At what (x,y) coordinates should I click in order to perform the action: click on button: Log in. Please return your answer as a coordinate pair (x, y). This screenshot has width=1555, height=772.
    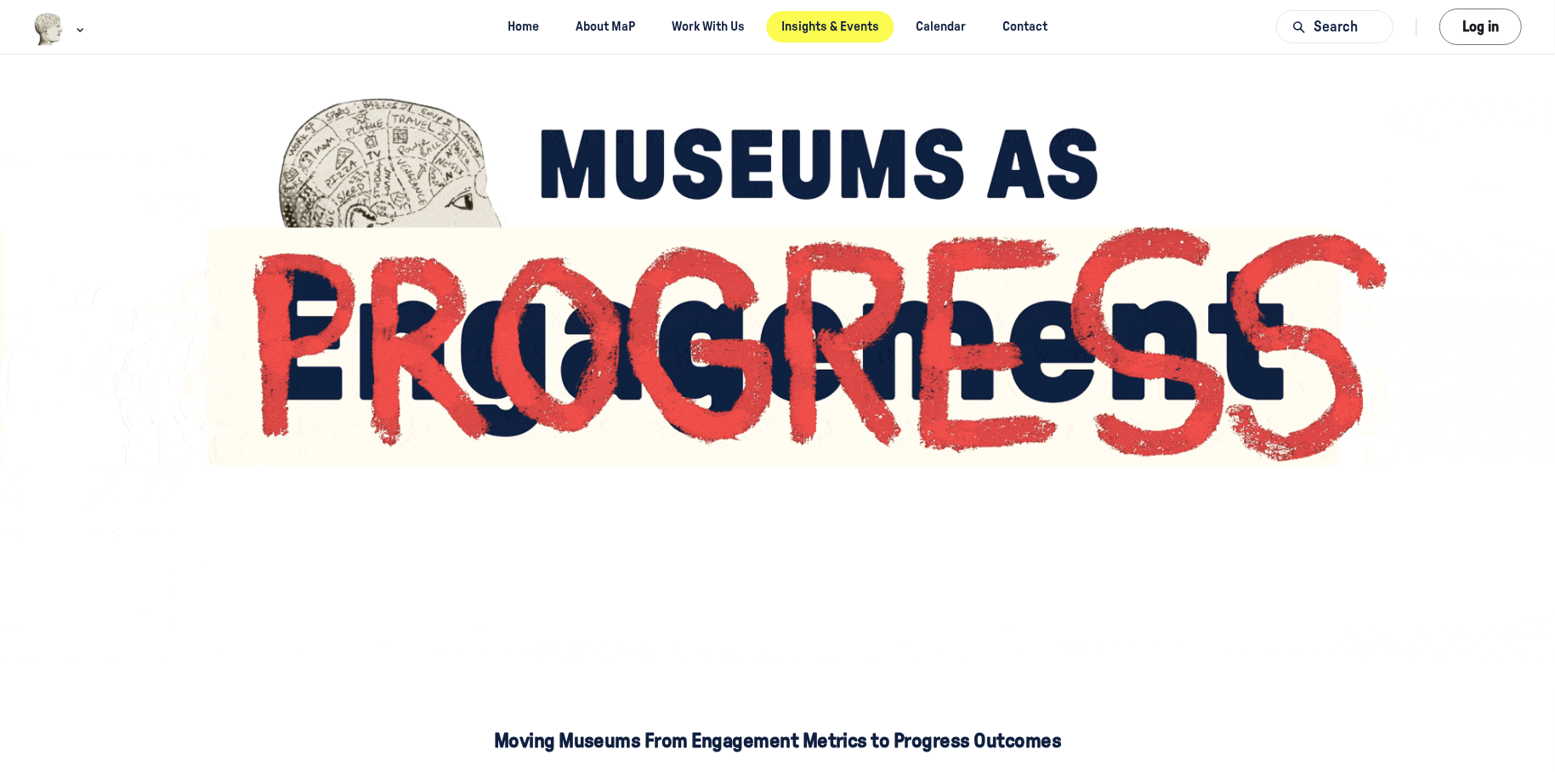
    Looking at the image, I should click on (1480, 26).